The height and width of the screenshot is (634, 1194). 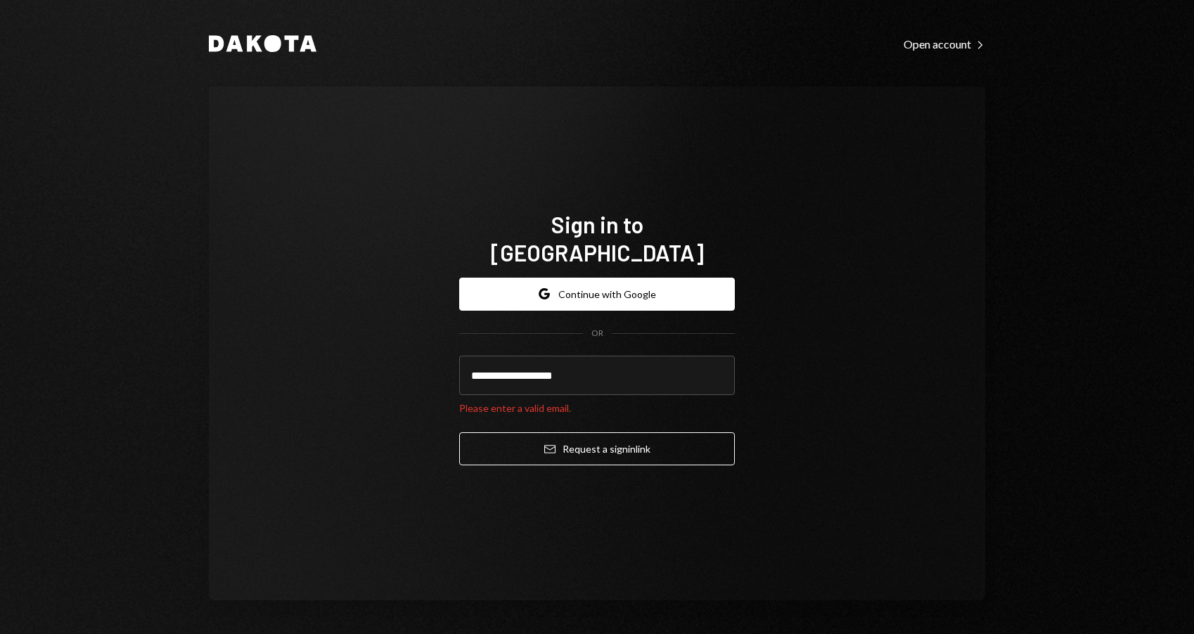 What do you see at coordinates (597, 408) in the screenshot?
I see `div: Please enter a valid email.` at bounding box center [597, 408].